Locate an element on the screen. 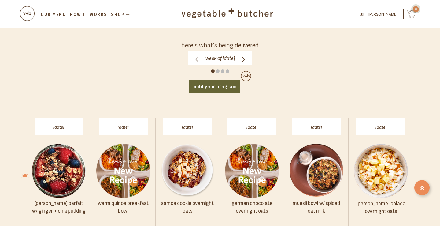 This screenshot has height=226, width=440. p: German Chocolate Overnight Oats is located at coordinates (252, 206).